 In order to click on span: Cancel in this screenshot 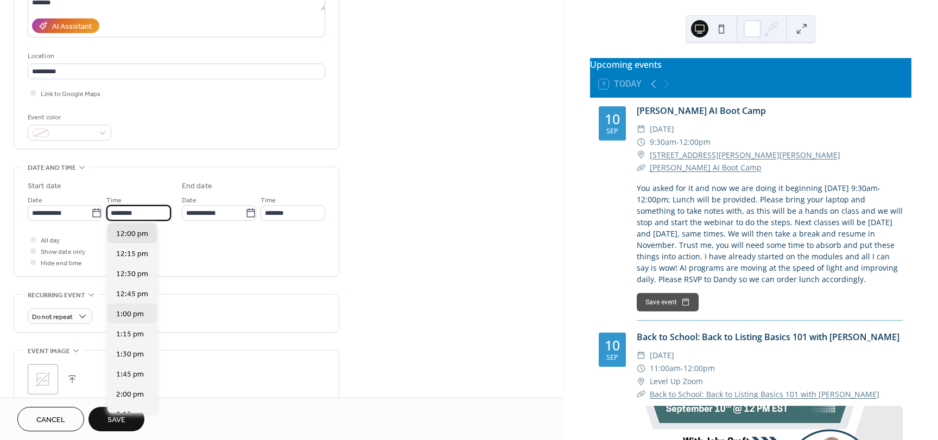, I will do `click(50, 420)`.